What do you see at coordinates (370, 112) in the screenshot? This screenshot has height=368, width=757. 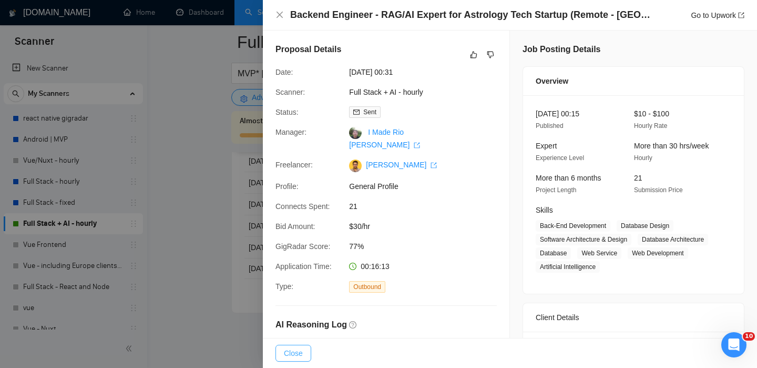 I see `span: Sent` at bounding box center [370, 112].